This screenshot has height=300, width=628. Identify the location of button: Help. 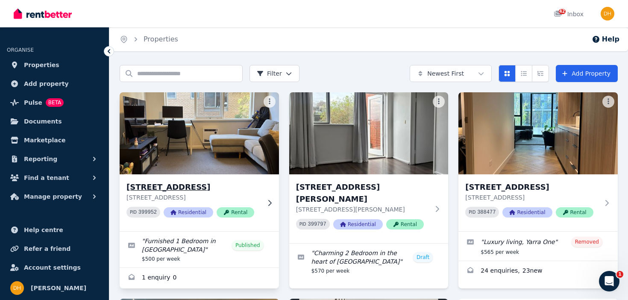
(606, 39).